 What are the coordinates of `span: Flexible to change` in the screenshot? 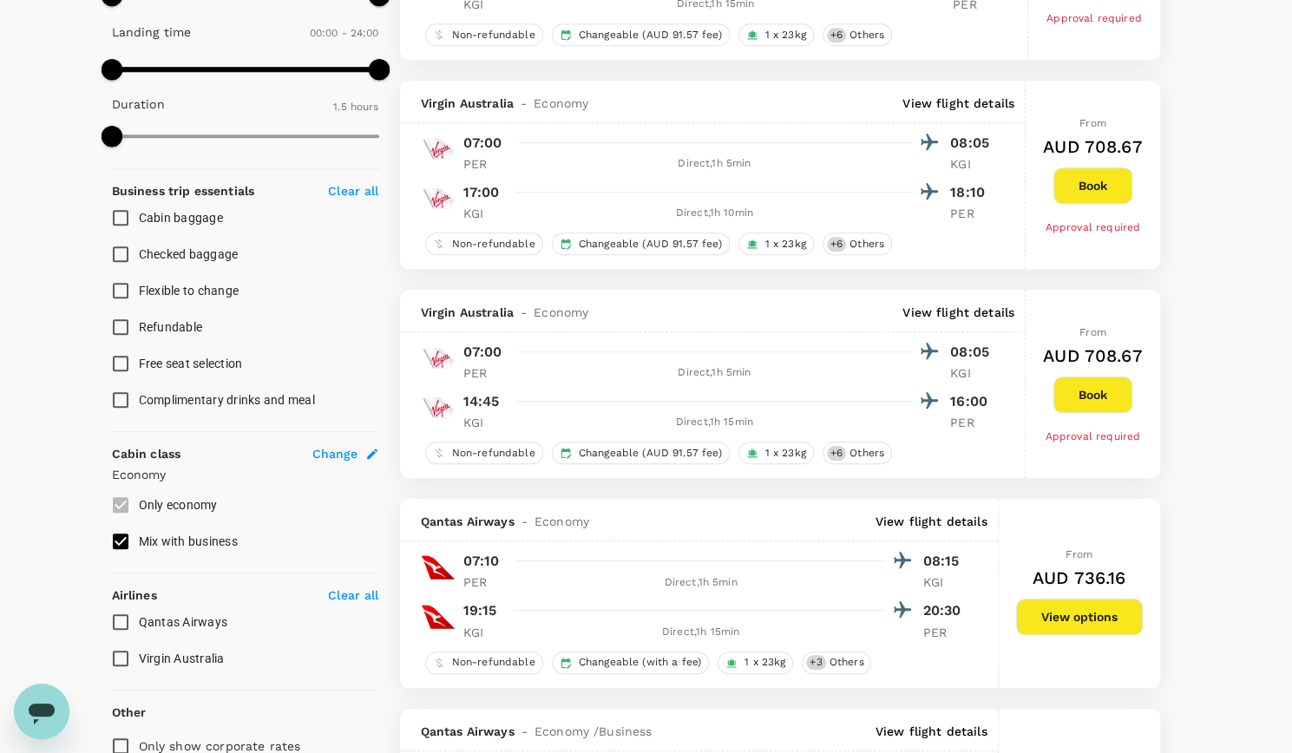 It's located at (189, 291).